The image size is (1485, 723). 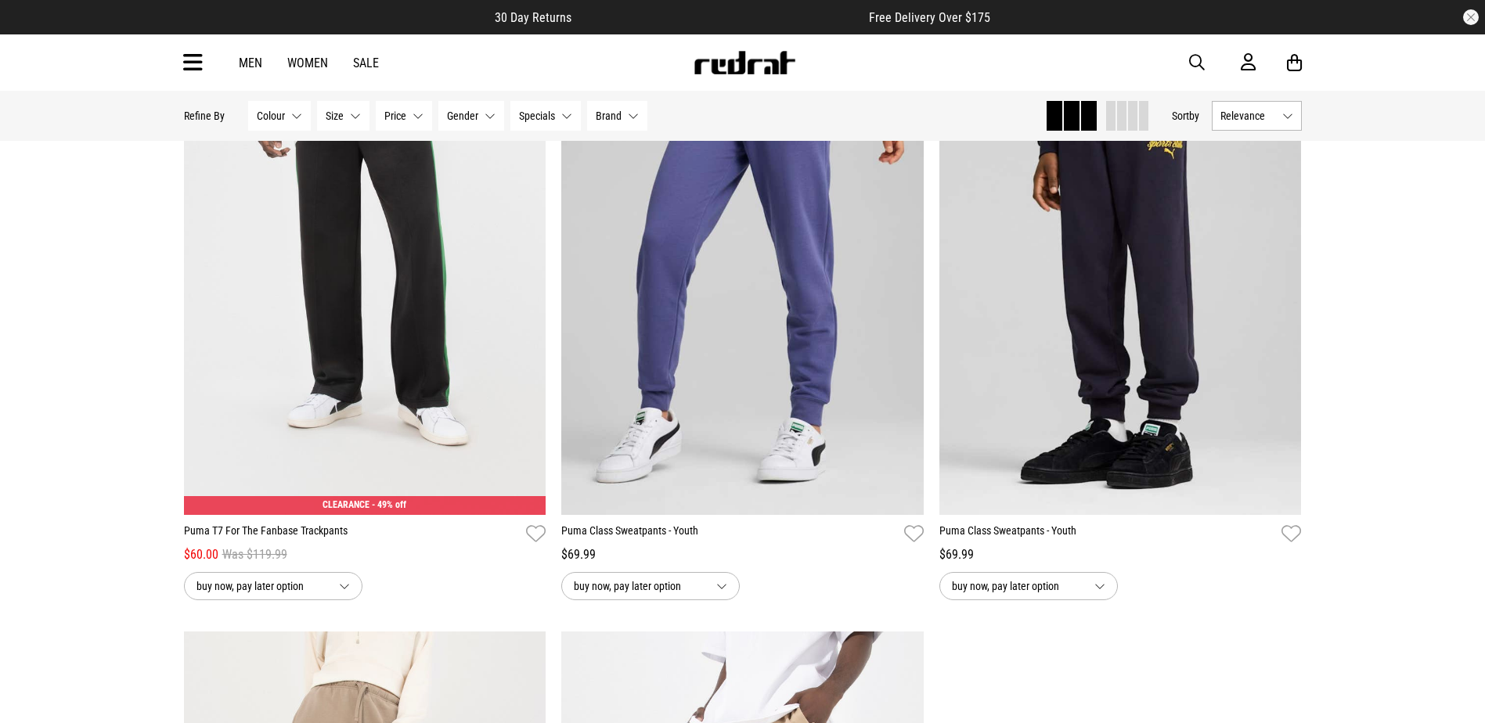 What do you see at coordinates (334, 116) in the screenshot?
I see `span: Size` at bounding box center [334, 116].